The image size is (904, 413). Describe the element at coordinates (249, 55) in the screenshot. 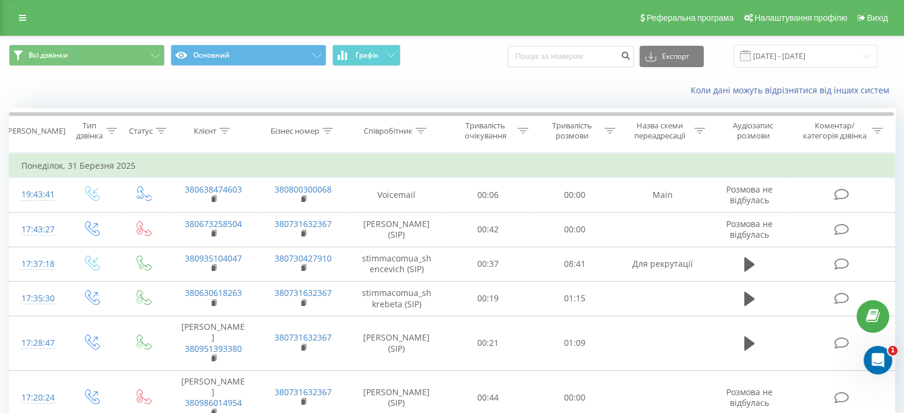

I see `button: Основний` at that location.